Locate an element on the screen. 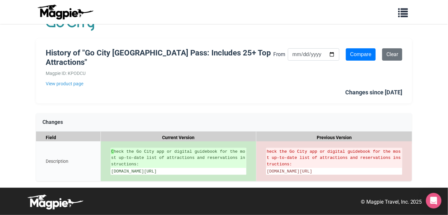 Image resolution: width=448 pixels, height=215 pixels. p: © Magpie Travel, Inc. 2025 is located at coordinates (391, 202).